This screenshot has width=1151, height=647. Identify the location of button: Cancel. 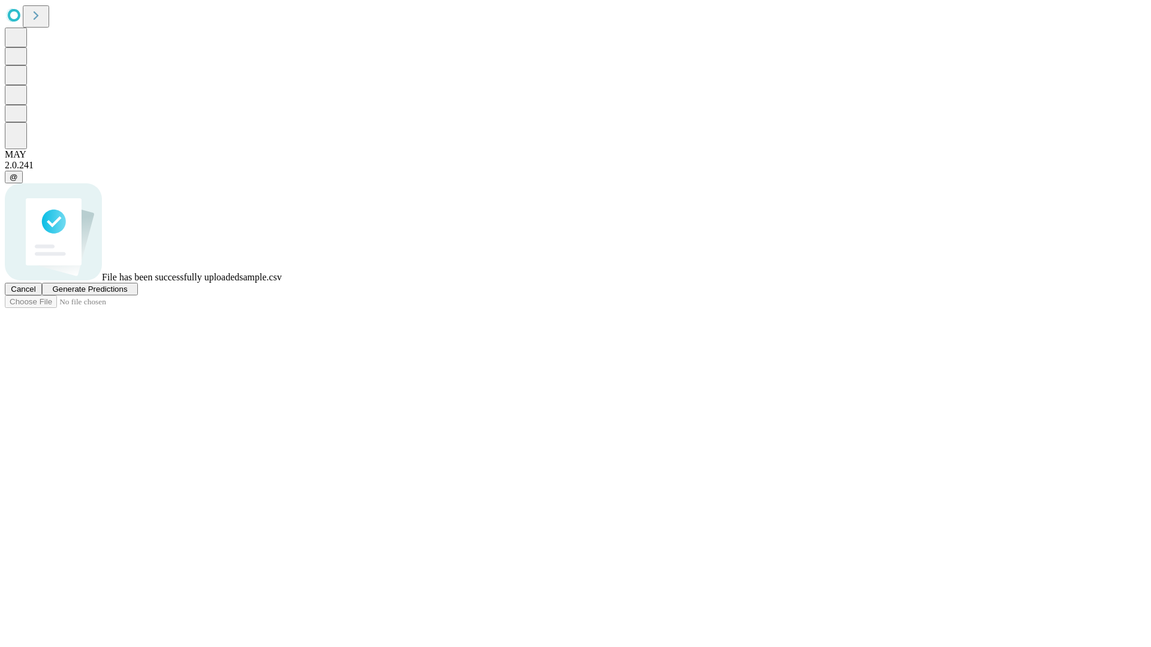
(23, 289).